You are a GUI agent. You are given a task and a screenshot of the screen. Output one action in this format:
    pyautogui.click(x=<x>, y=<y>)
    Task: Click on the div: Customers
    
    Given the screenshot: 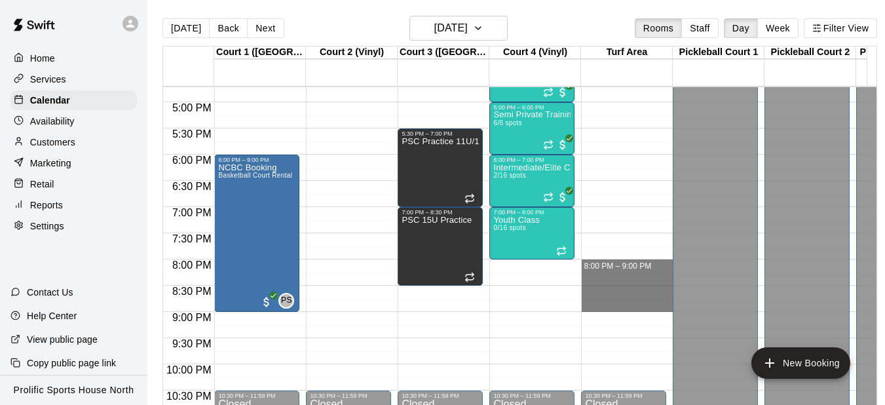 What is the action you would take?
    pyautogui.click(x=73, y=142)
    